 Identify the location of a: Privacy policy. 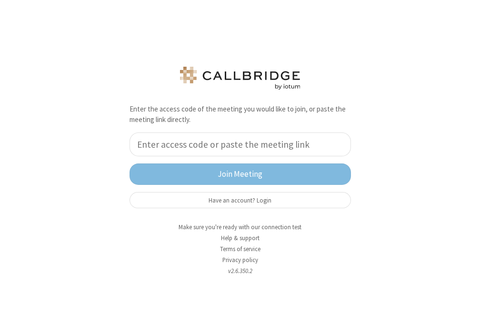
(240, 259).